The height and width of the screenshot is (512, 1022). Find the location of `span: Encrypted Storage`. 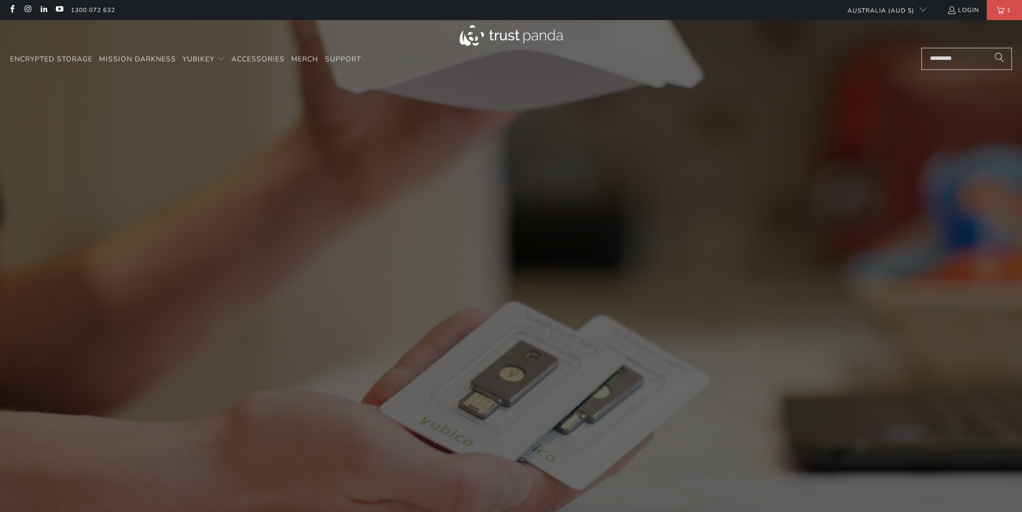

span: Encrypted Storage is located at coordinates (51, 59).